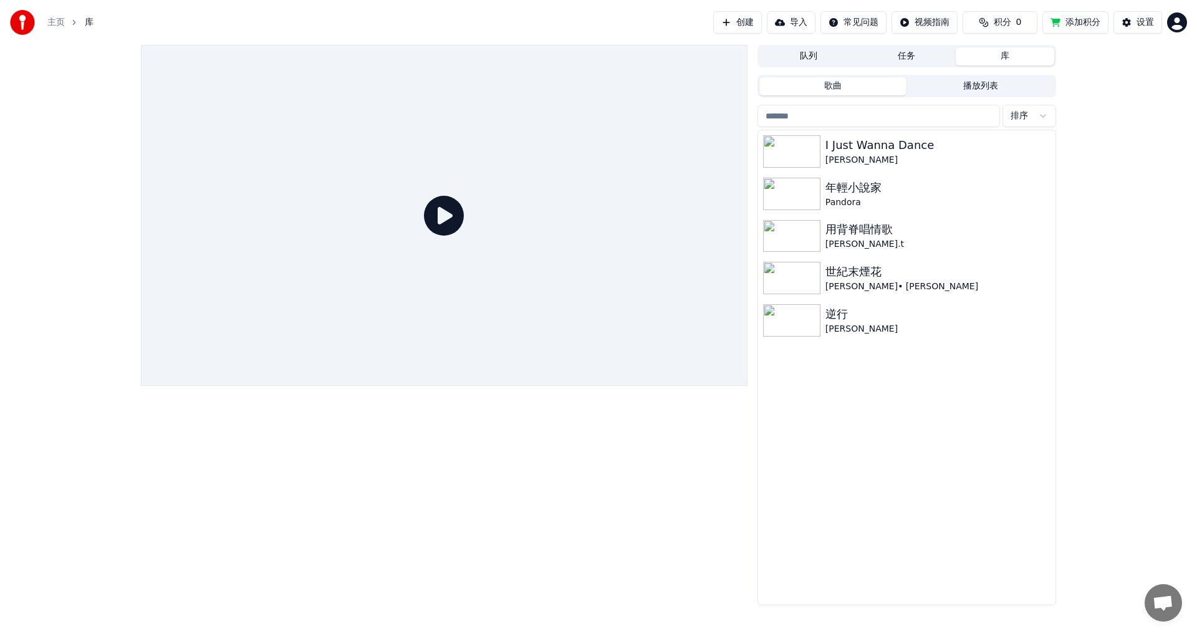 The height and width of the screenshot is (634, 1197). Describe the element at coordinates (70, 22) in the screenshot. I see `nav: breadcrumb` at that location.